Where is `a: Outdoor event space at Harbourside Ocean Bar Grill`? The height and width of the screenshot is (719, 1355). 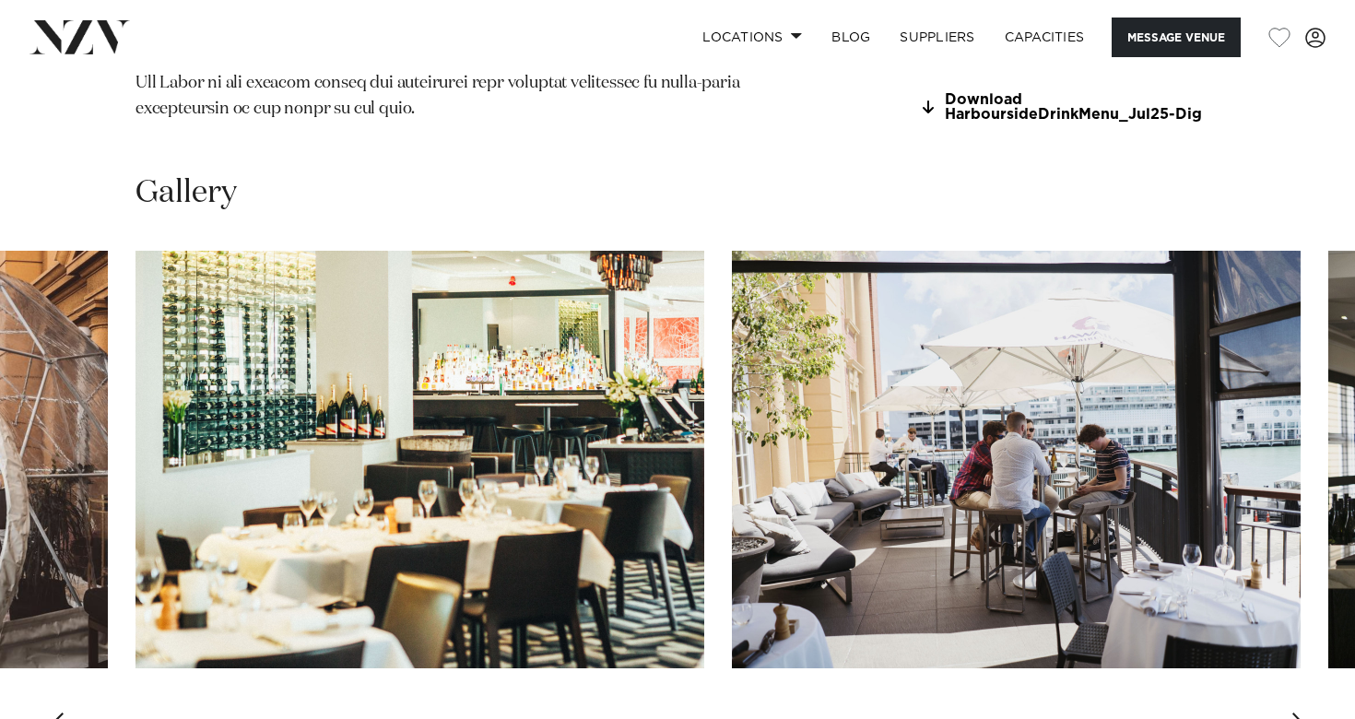 a: Outdoor event space at Harbourside Ocean Bar Grill is located at coordinates (1016, 459).